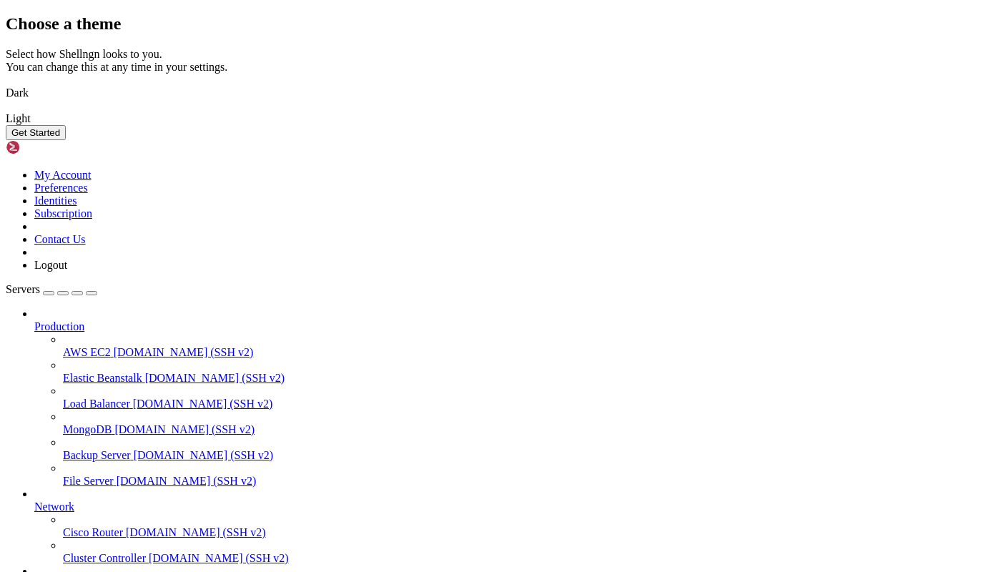  What do you see at coordinates (36, 132) in the screenshot?
I see `button: Get Started` at bounding box center [36, 132].